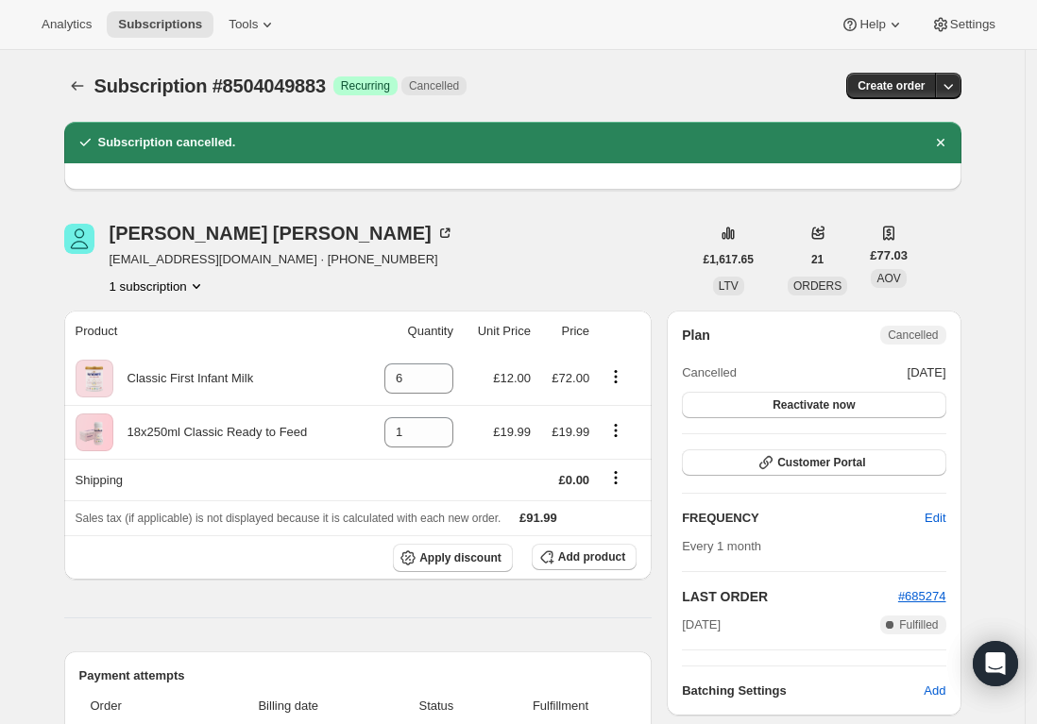  What do you see at coordinates (817, 260) in the screenshot?
I see `button: 21` at bounding box center [817, 260].